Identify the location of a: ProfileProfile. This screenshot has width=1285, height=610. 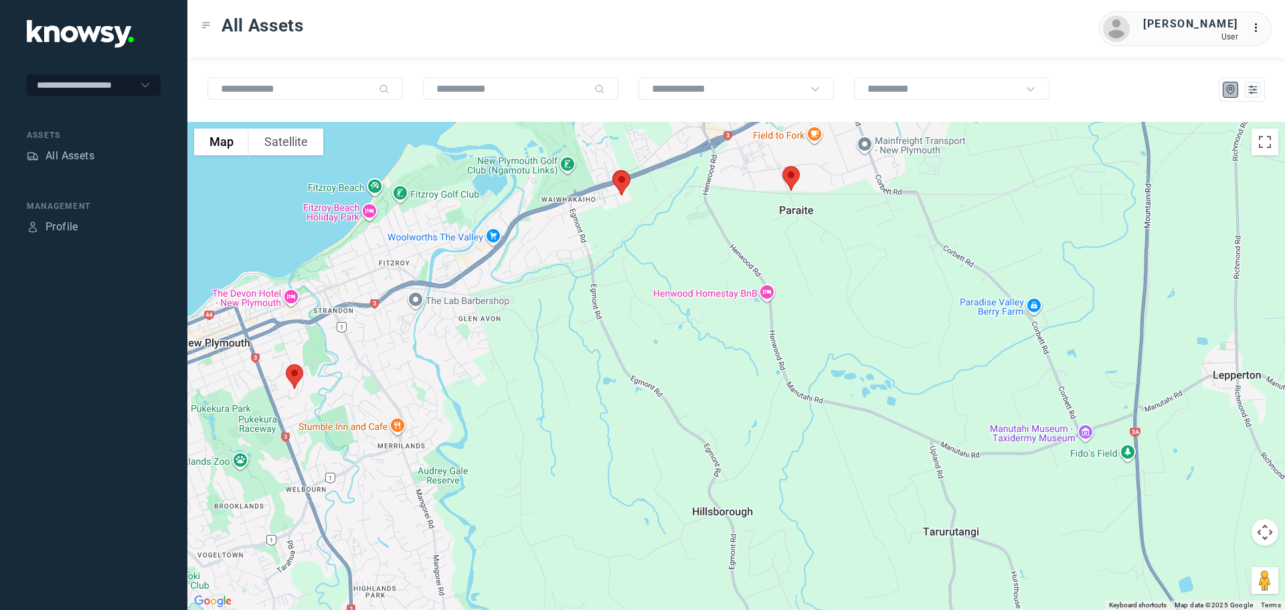
(52, 227).